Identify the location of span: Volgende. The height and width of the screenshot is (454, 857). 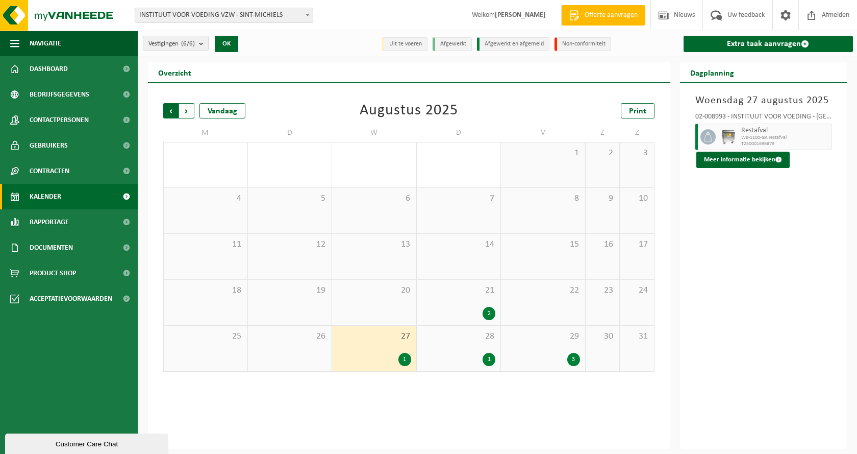
(187, 111).